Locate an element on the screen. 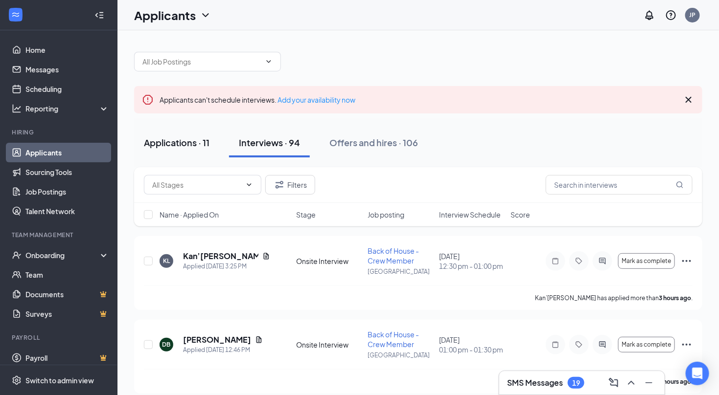 The height and width of the screenshot is (395, 719). div: DB is located at coordinates (166, 344).